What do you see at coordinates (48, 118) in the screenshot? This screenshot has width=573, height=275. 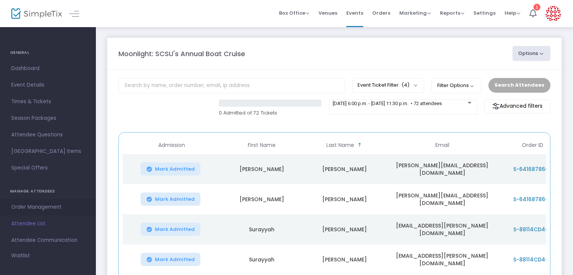 I see `span: Season Packages` at bounding box center [48, 118].